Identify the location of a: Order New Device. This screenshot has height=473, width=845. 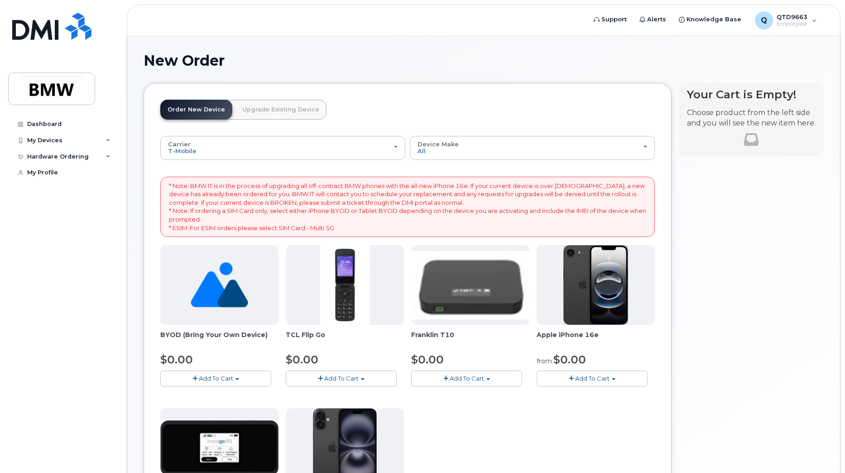
(196, 110).